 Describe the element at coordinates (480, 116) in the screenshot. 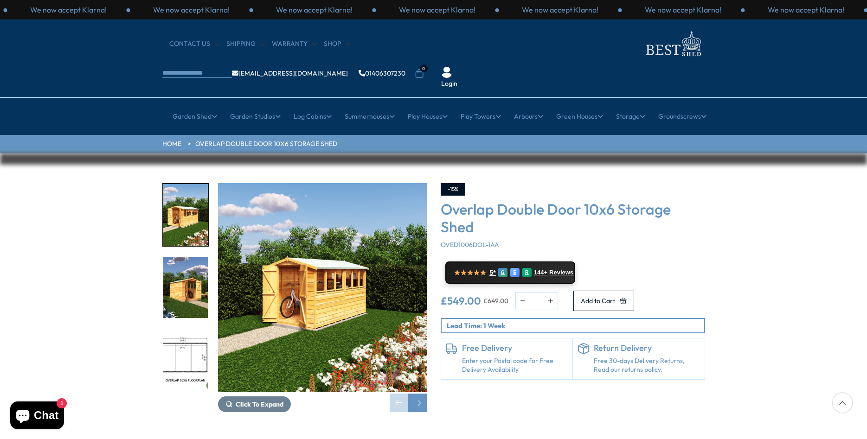

I see `a: Play Towers` at that location.